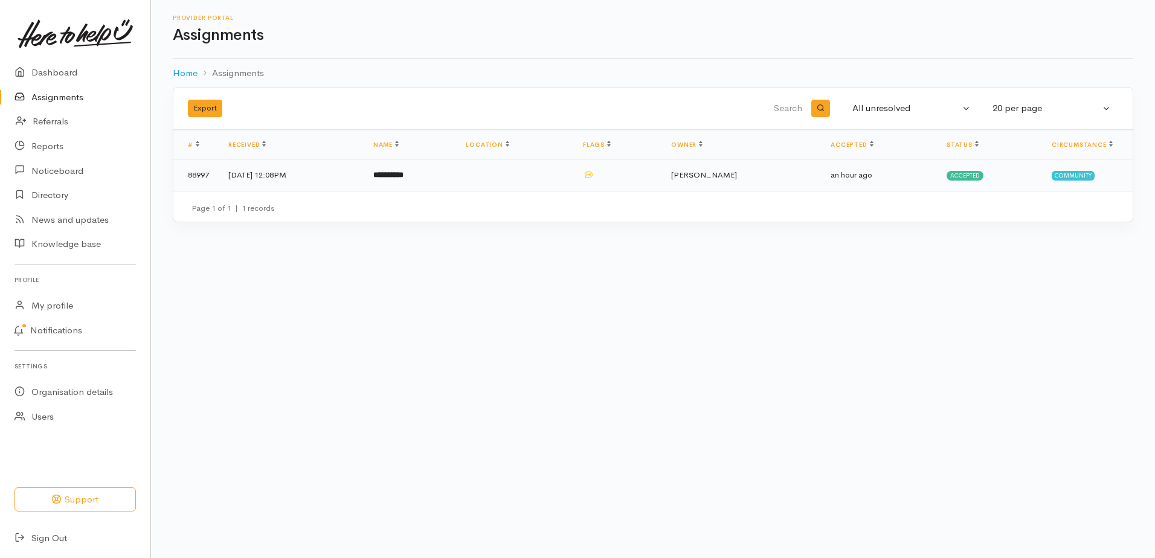 This screenshot has height=558, width=1155. What do you see at coordinates (75, 366) in the screenshot?
I see `h6: Settings` at bounding box center [75, 366].